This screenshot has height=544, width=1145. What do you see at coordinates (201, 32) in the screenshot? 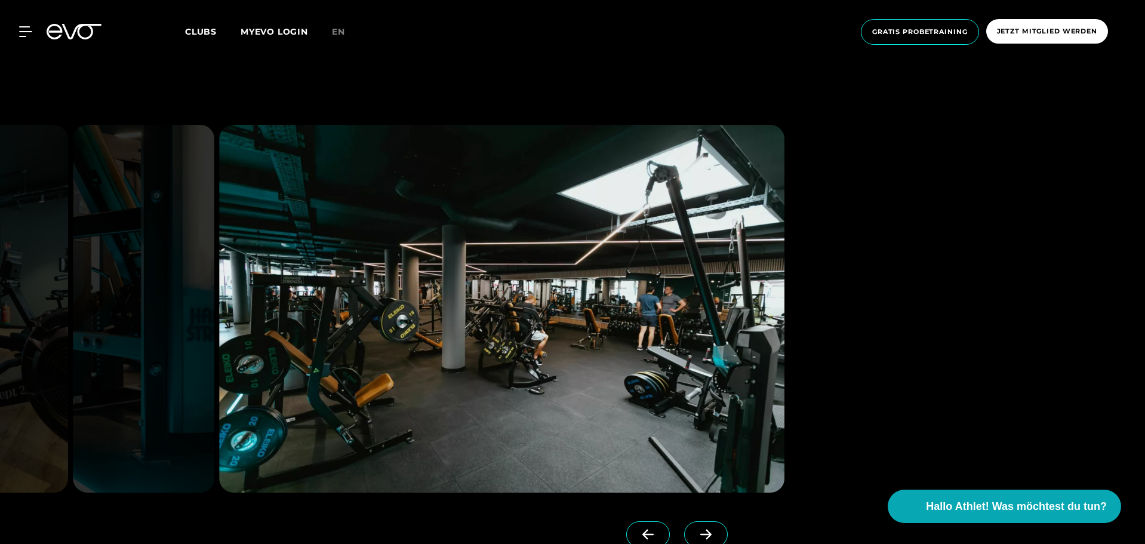
I see `span: Clubs` at bounding box center [201, 32].